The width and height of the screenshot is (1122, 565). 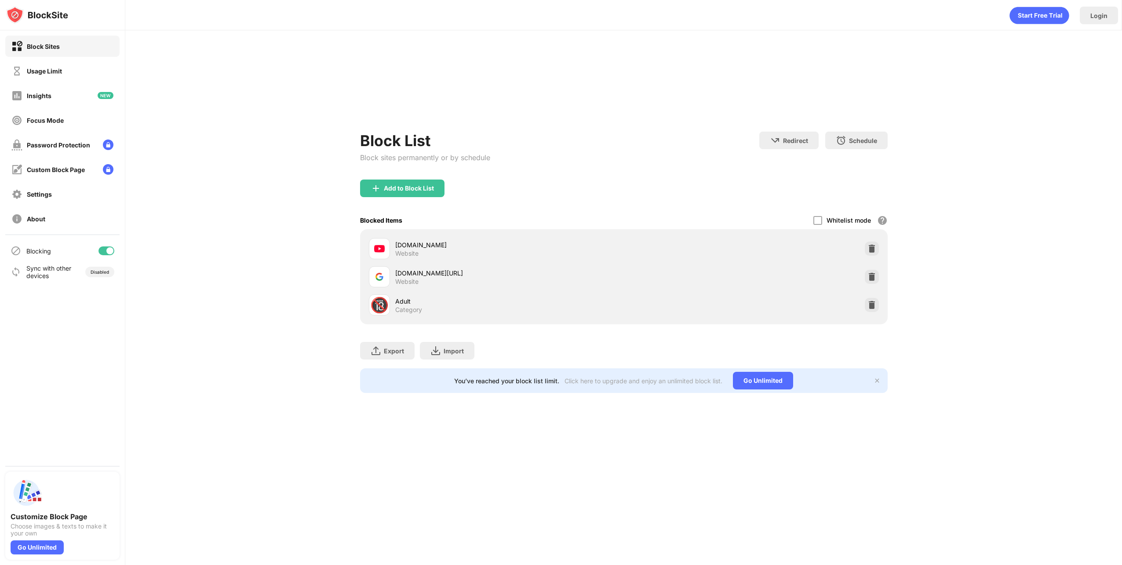 I want to click on img: logo-blocksite.svg, so click(x=37, y=15).